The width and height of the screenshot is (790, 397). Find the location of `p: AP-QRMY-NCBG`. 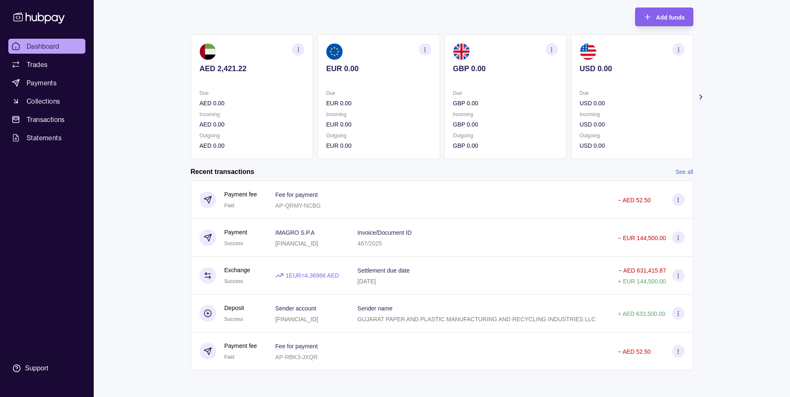

p: AP-QRMY-NCBG is located at coordinates (298, 206).